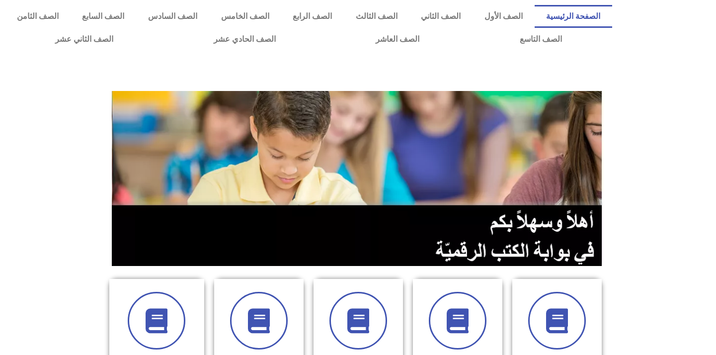 The width and height of the screenshot is (716, 355). Describe the element at coordinates (377, 16) in the screenshot. I see `a: الصف الثالث` at that location.